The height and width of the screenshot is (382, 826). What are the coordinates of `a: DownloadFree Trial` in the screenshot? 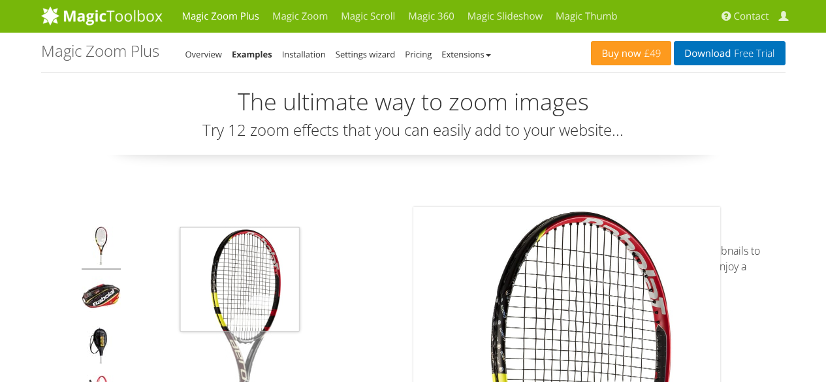 It's located at (729, 53).